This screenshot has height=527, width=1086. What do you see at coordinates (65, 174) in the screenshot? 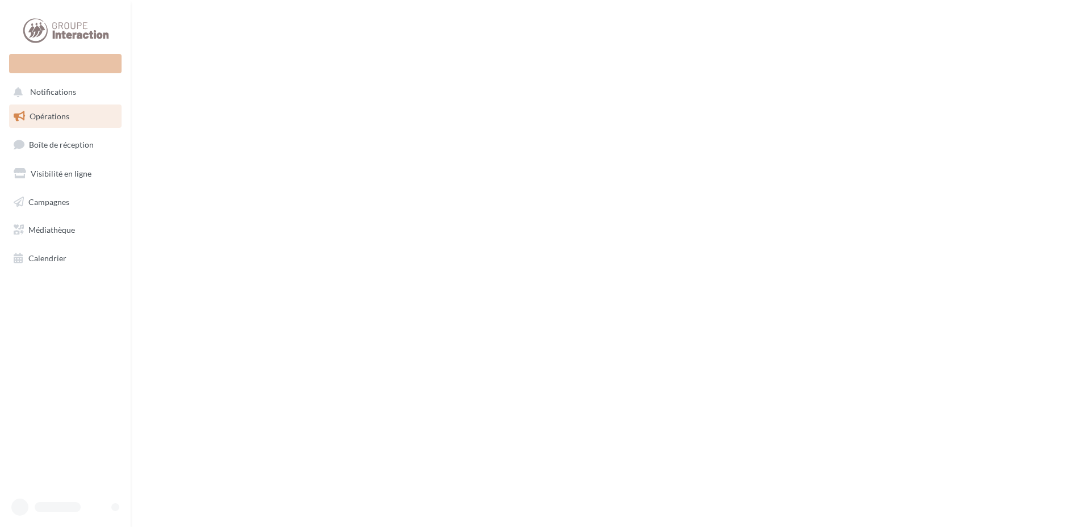
I see `a: Visibilité en ligne` at bounding box center [65, 174].